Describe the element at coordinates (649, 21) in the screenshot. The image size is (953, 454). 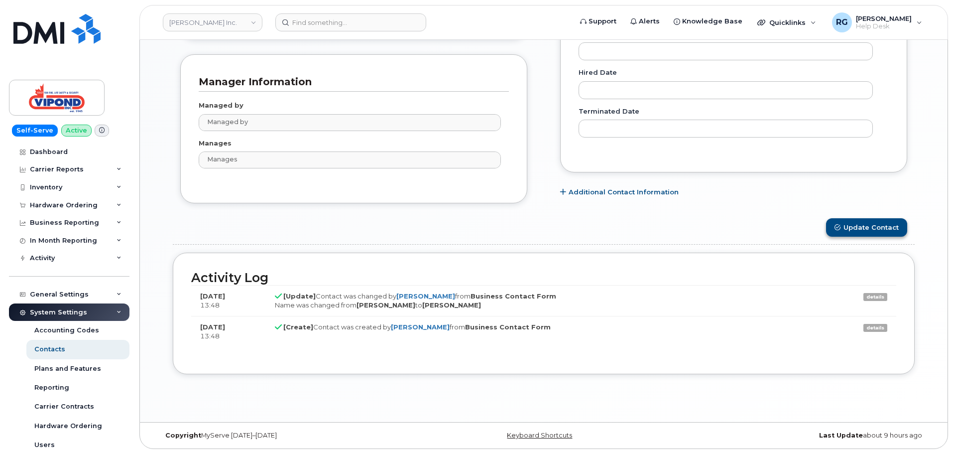
I see `span: Alerts` at that location.